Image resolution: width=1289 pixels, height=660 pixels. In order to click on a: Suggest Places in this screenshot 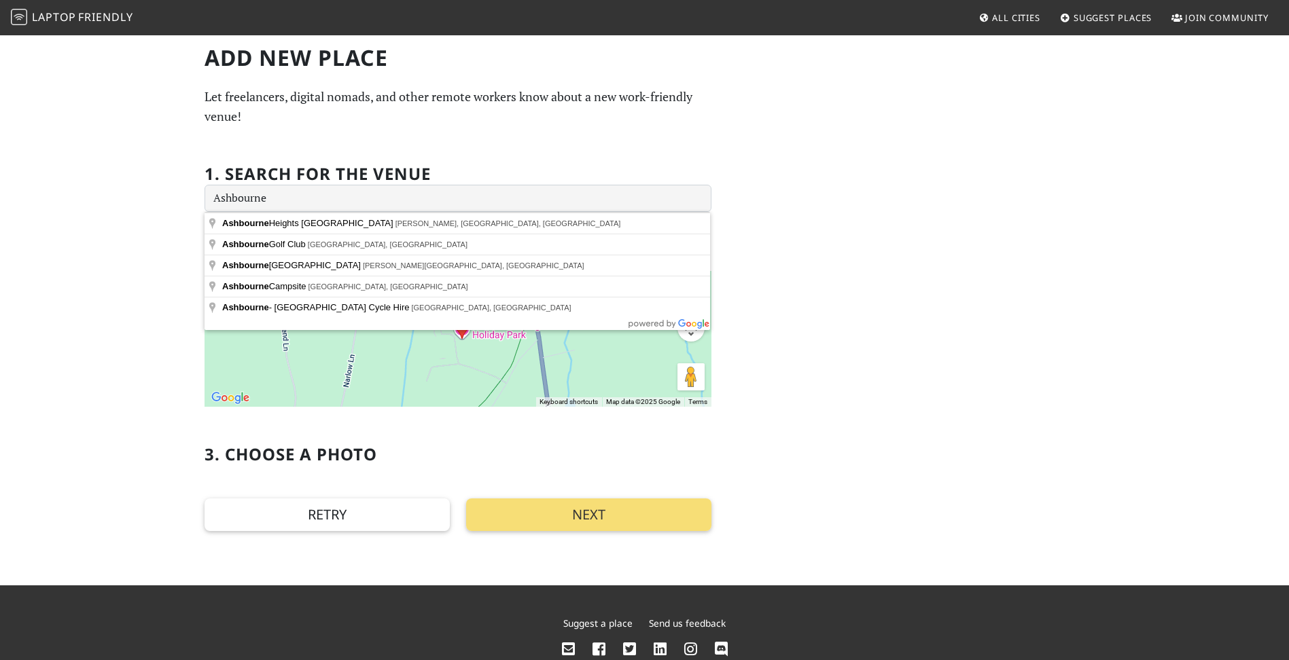, I will do `click(1106, 18)`.